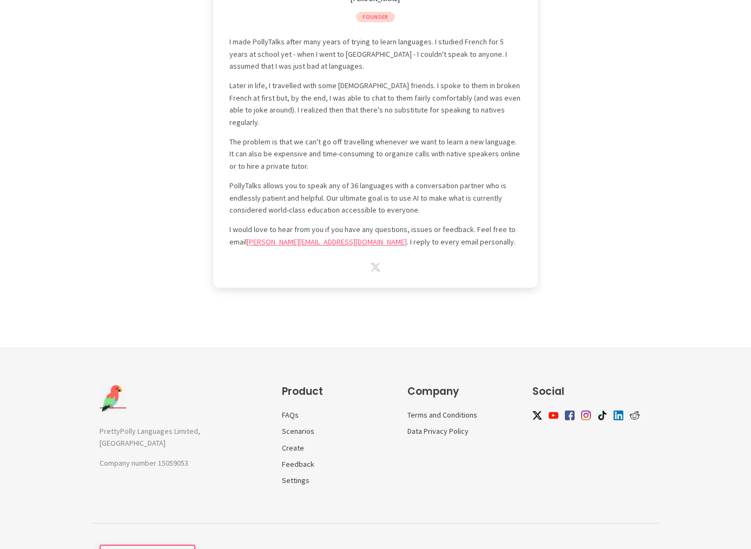  Describe the element at coordinates (290, 415) in the screenshot. I see `a: FAQs` at that location.